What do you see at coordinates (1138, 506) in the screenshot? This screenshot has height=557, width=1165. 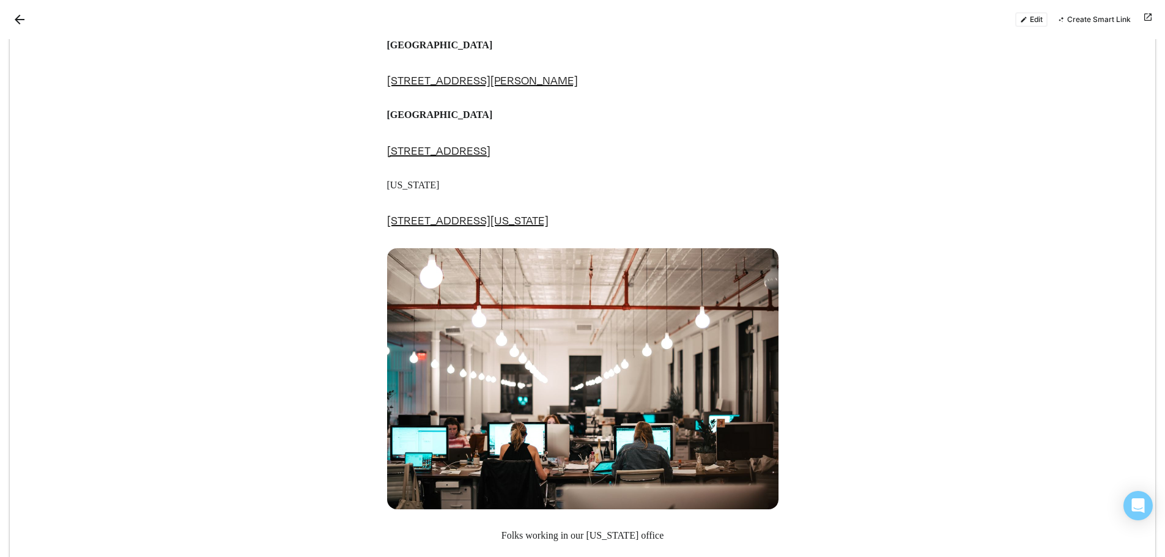 I see `div: Open Intercom Messenger` at bounding box center [1138, 506].